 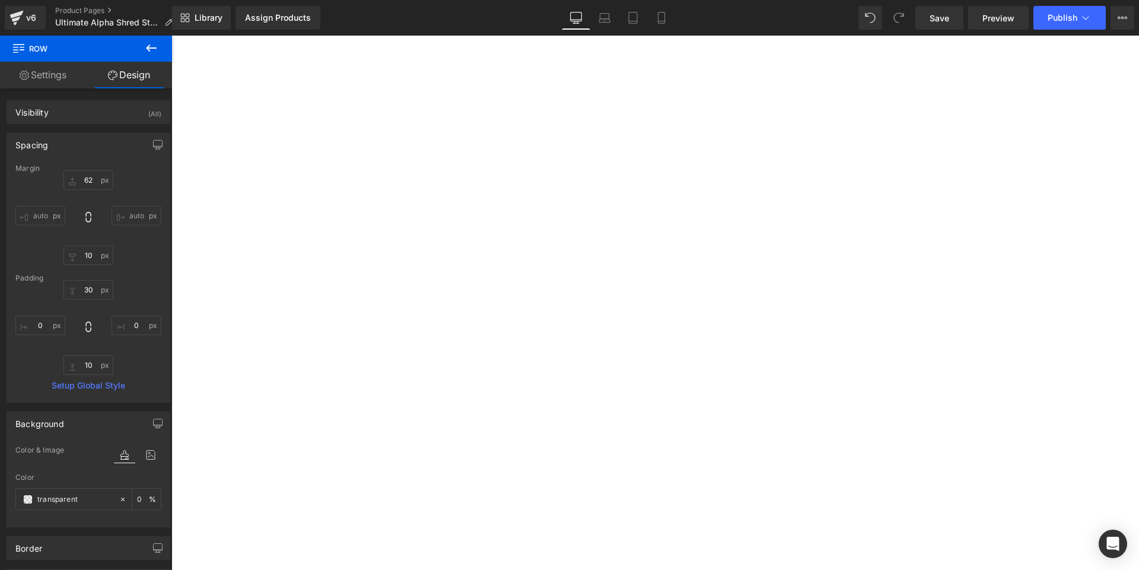 I want to click on span: Ultimate Alpha Shred Stack, so click(x=107, y=23).